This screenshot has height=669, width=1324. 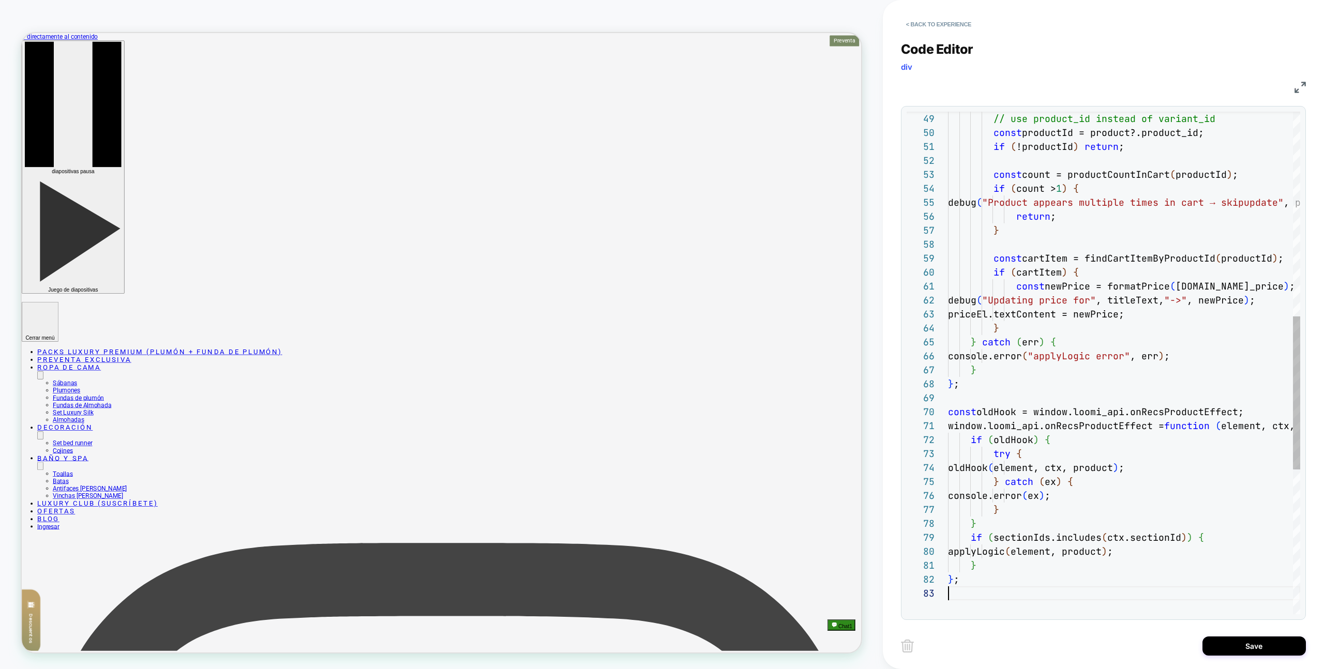 I want to click on span: count = productCountInCart, so click(x=1096, y=174).